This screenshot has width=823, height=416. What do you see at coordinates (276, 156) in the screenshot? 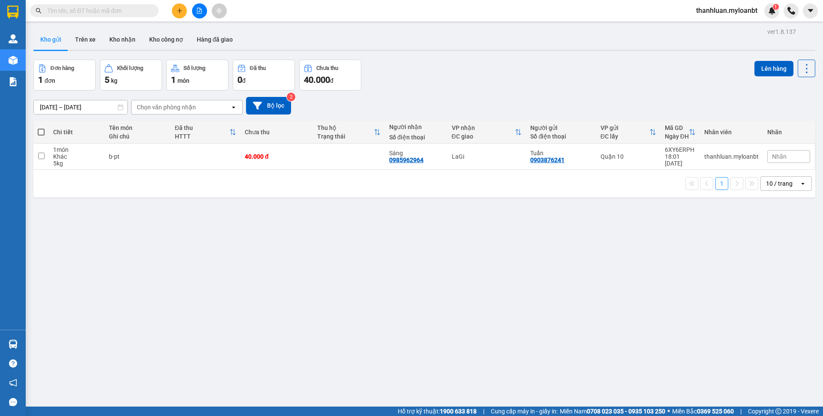
I see `div: 40.000 đ` at bounding box center [276, 156].